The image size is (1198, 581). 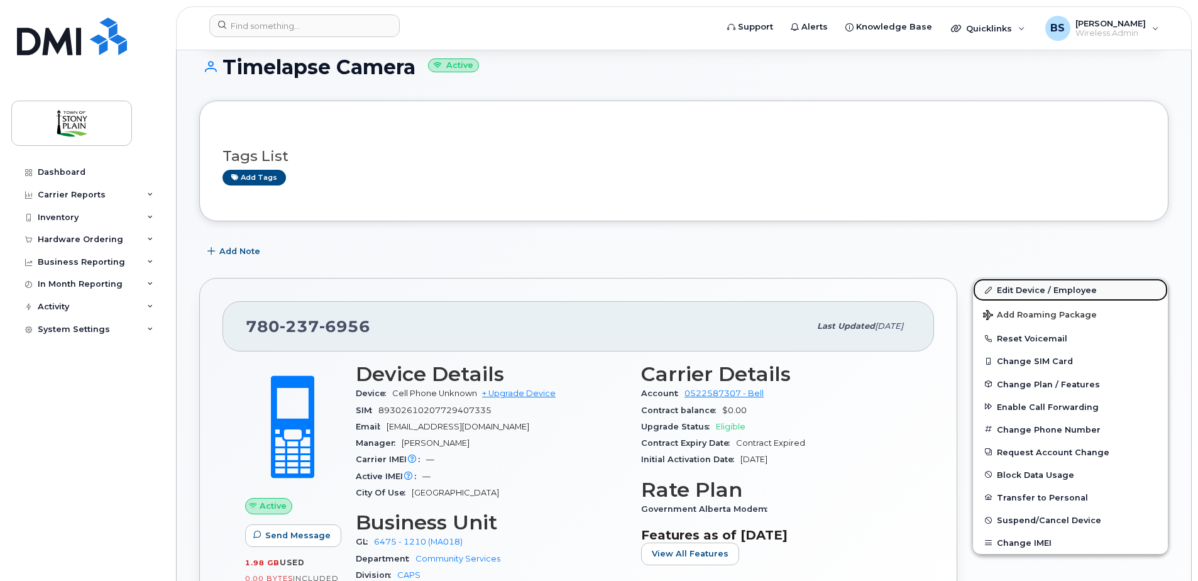 I want to click on input: Find something..., so click(x=304, y=26).